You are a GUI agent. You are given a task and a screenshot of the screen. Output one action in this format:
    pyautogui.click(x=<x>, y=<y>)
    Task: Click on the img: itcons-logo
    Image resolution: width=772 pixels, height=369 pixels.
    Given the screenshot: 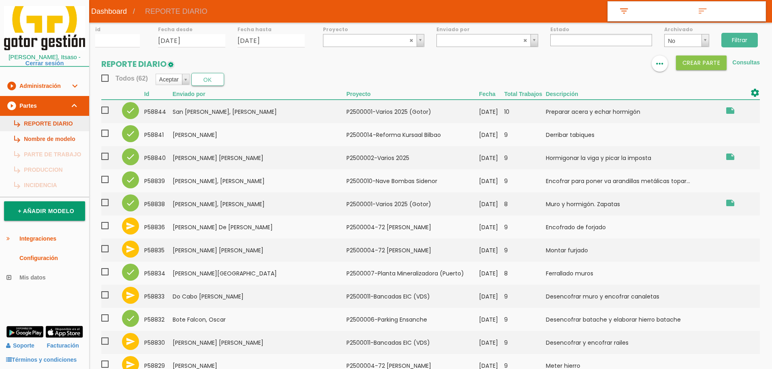 What is the action you would take?
    pyautogui.click(x=45, y=28)
    